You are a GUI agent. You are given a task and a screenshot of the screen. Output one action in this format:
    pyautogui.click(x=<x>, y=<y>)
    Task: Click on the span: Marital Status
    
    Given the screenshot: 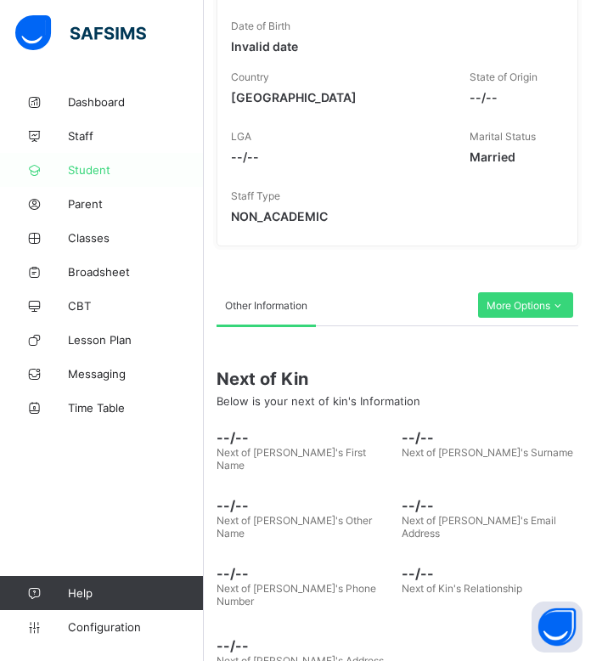 What is the action you would take?
    pyautogui.click(x=503, y=136)
    